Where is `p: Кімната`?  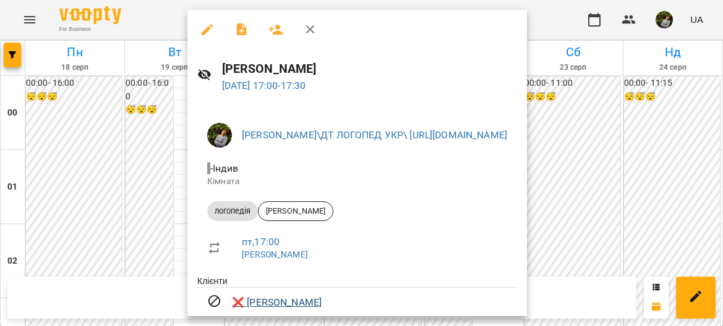 p: Кімната is located at coordinates (357, 182).